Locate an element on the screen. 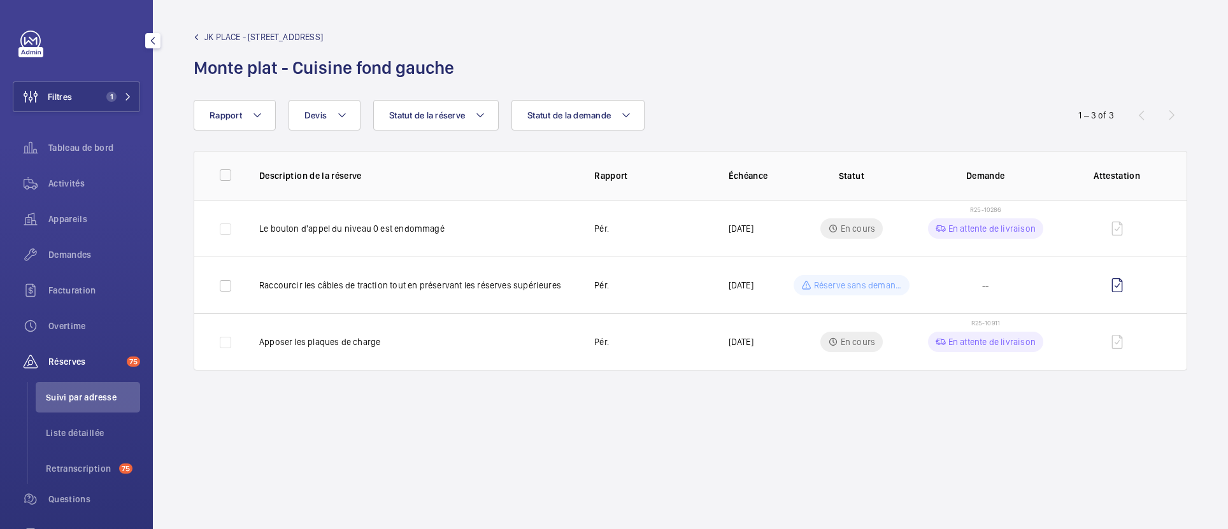 The image size is (1228, 529). span: Activités is located at coordinates (94, 183).